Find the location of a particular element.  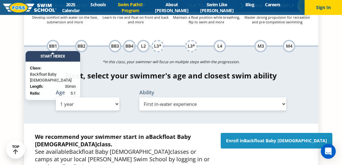

h4: Next, select your swimmer's age and closest swim ability is located at coordinates (171, 76).